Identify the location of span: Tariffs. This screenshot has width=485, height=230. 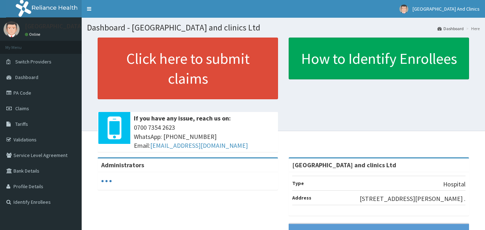
(22, 124).